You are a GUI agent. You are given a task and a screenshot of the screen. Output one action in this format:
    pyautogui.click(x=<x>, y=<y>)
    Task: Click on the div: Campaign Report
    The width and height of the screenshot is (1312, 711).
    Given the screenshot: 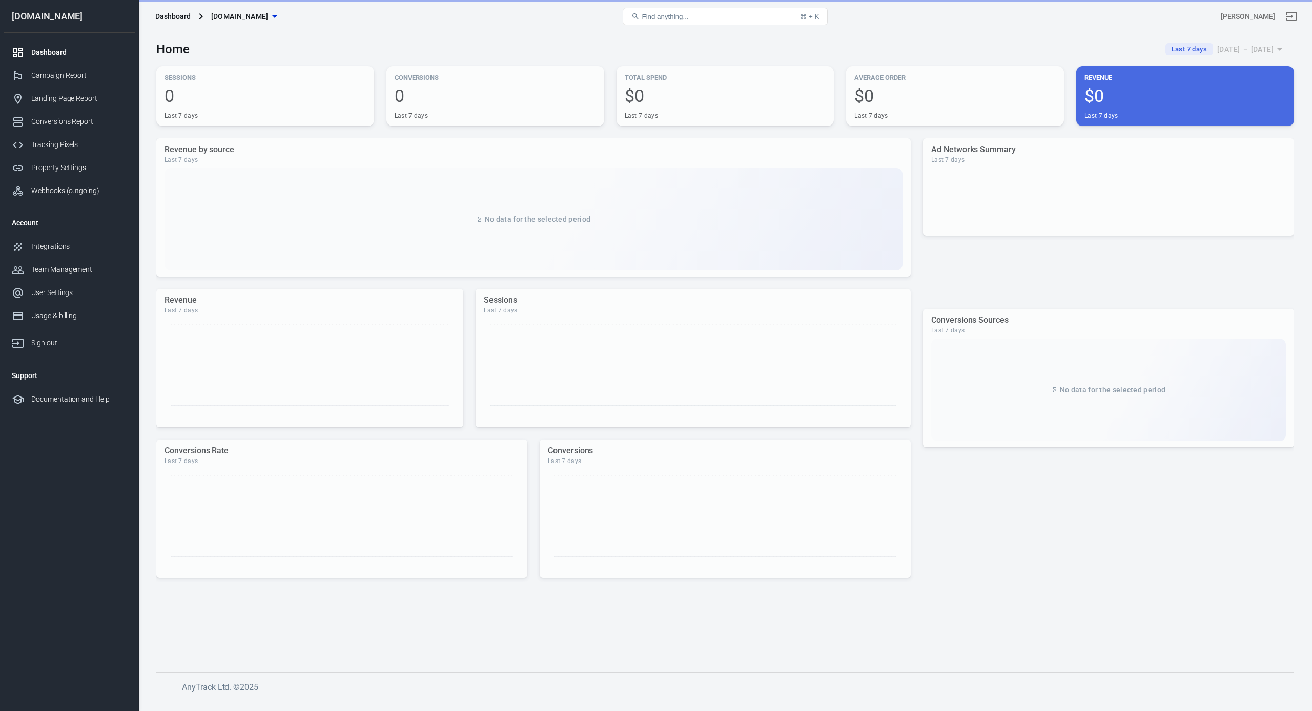 What is the action you would take?
    pyautogui.click(x=79, y=75)
    